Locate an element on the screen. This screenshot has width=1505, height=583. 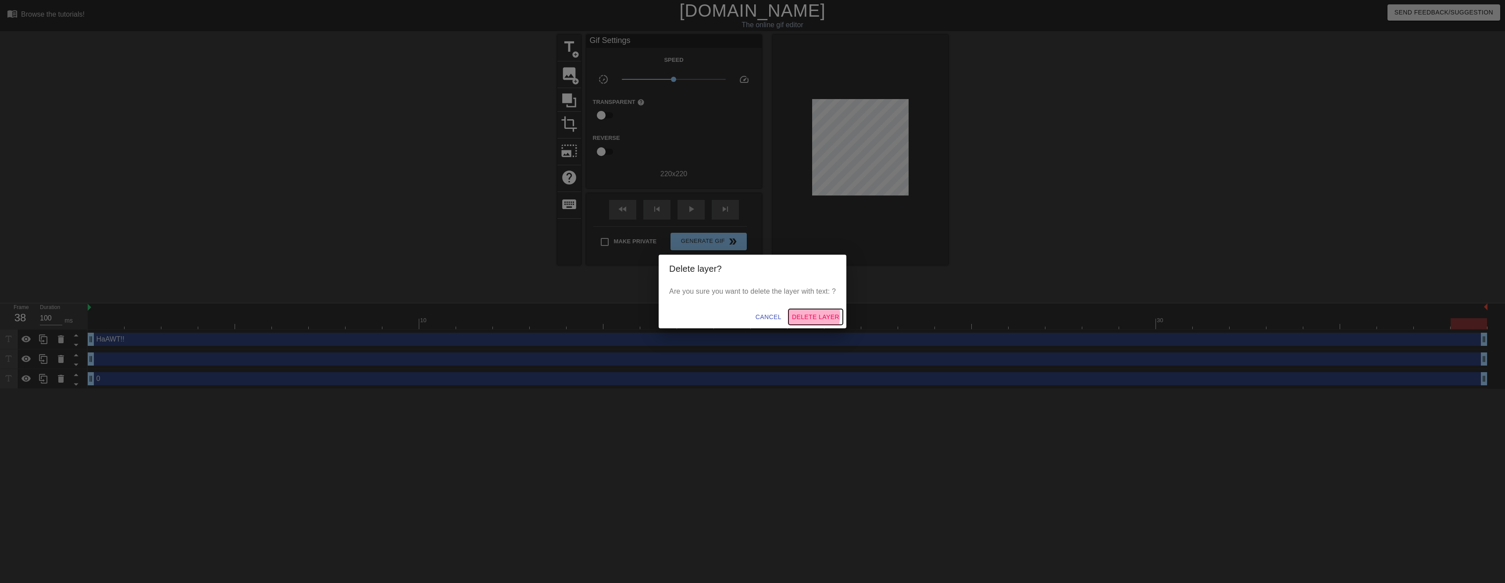
span: Cancel is located at coordinates (768, 317).